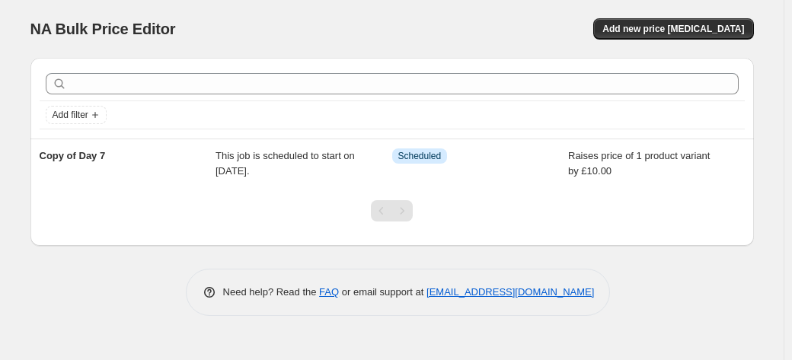  Describe the element at coordinates (70, 115) in the screenshot. I see `span: Add filter` at that location.